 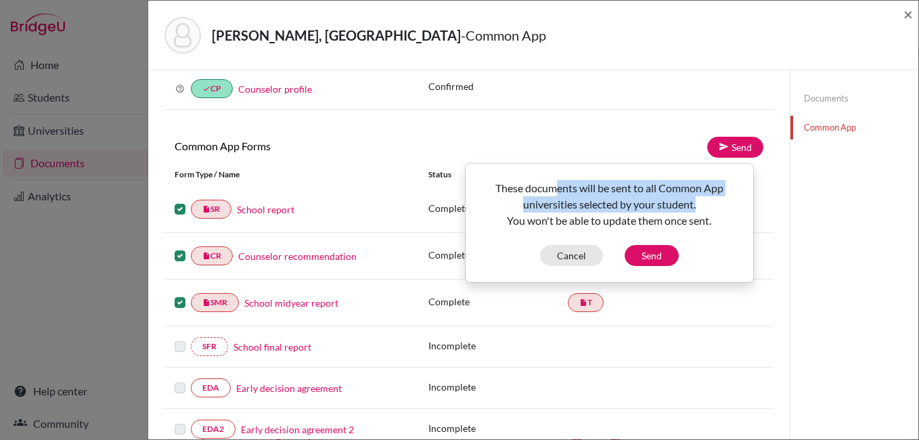 I want to click on a: insert_drive_fileSMR, so click(x=215, y=303).